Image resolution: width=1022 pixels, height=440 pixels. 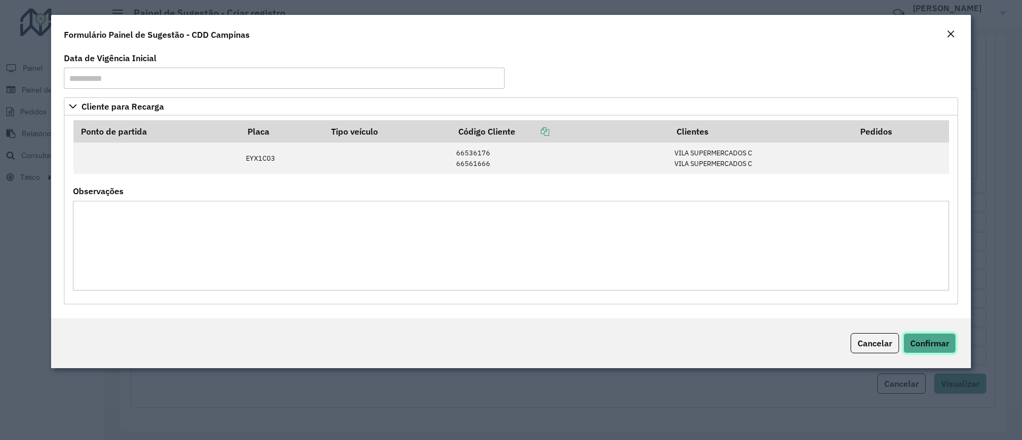 I want to click on span: Cliente para Recarga, so click(x=122, y=106).